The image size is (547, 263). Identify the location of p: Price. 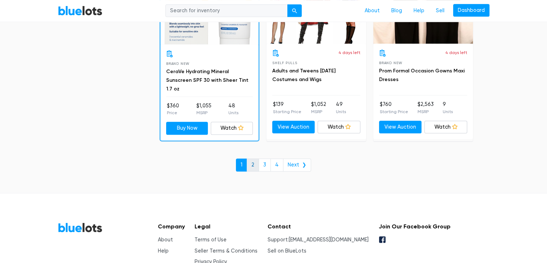
(173, 113).